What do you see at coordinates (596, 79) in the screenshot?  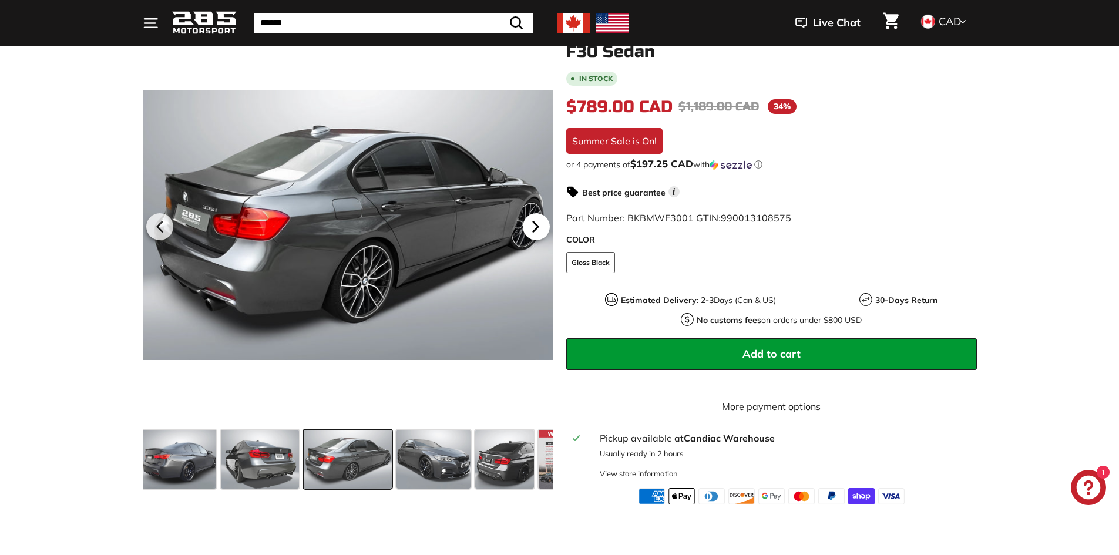 I see `b: In stock` at bounding box center [596, 79].